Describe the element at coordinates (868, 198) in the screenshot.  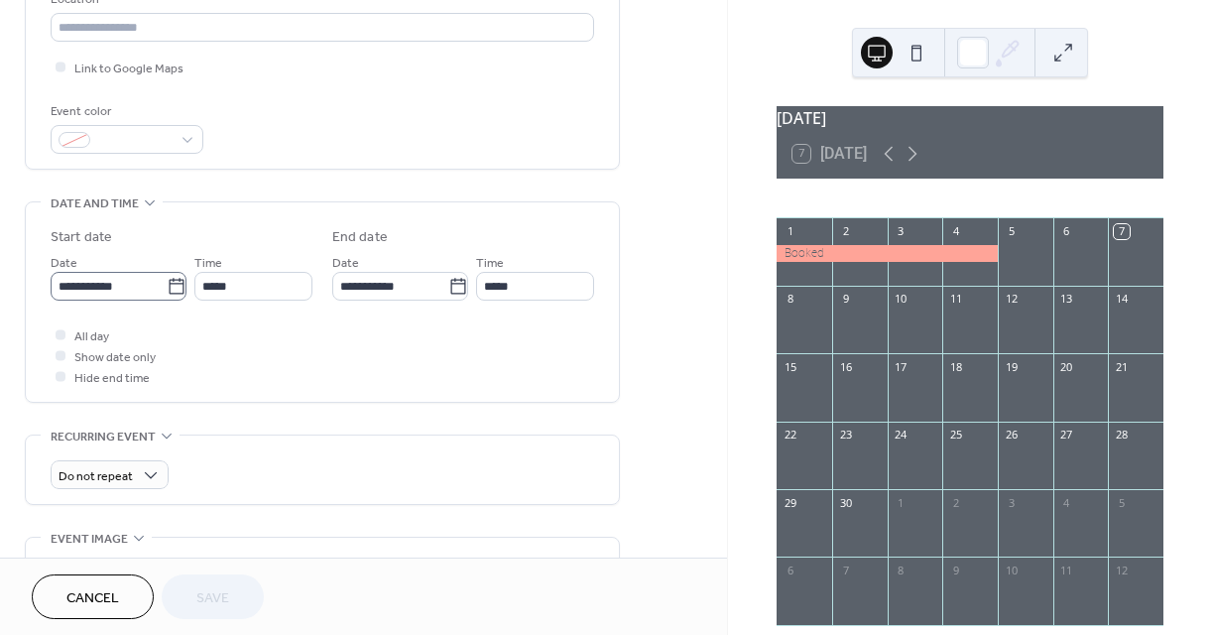
I see `div: Tue` at that location.